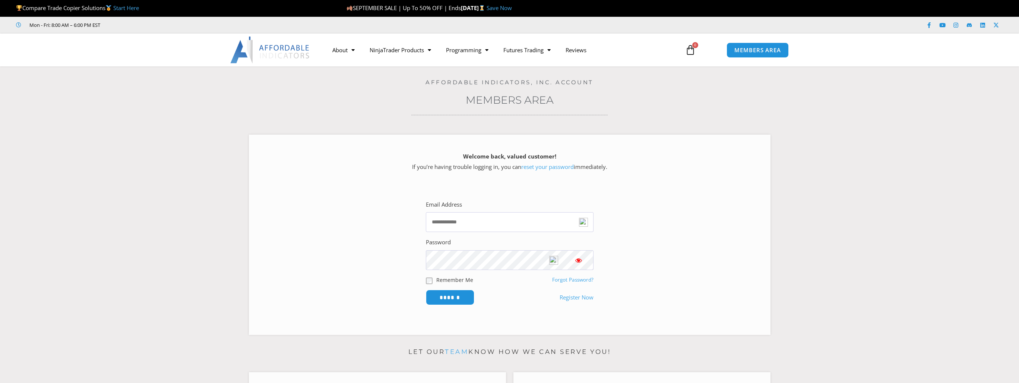 This screenshot has width=1019, height=383. I want to click on img: LogoAI | Affordable Indicators – NinjaTrader, so click(270, 50).